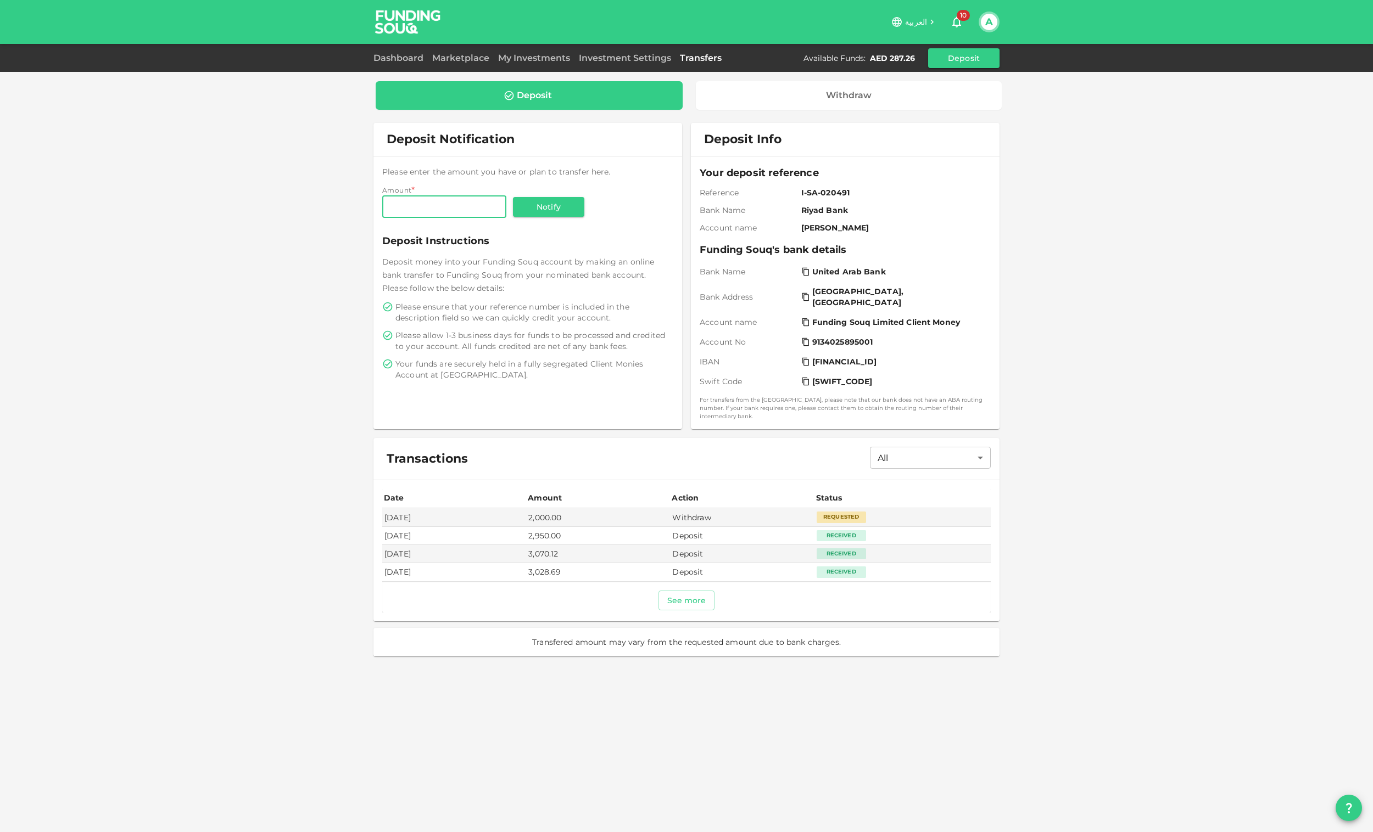 The image size is (1373, 832). What do you see at coordinates (748, 362) in the screenshot?
I see `span: IBAN` at bounding box center [748, 362].